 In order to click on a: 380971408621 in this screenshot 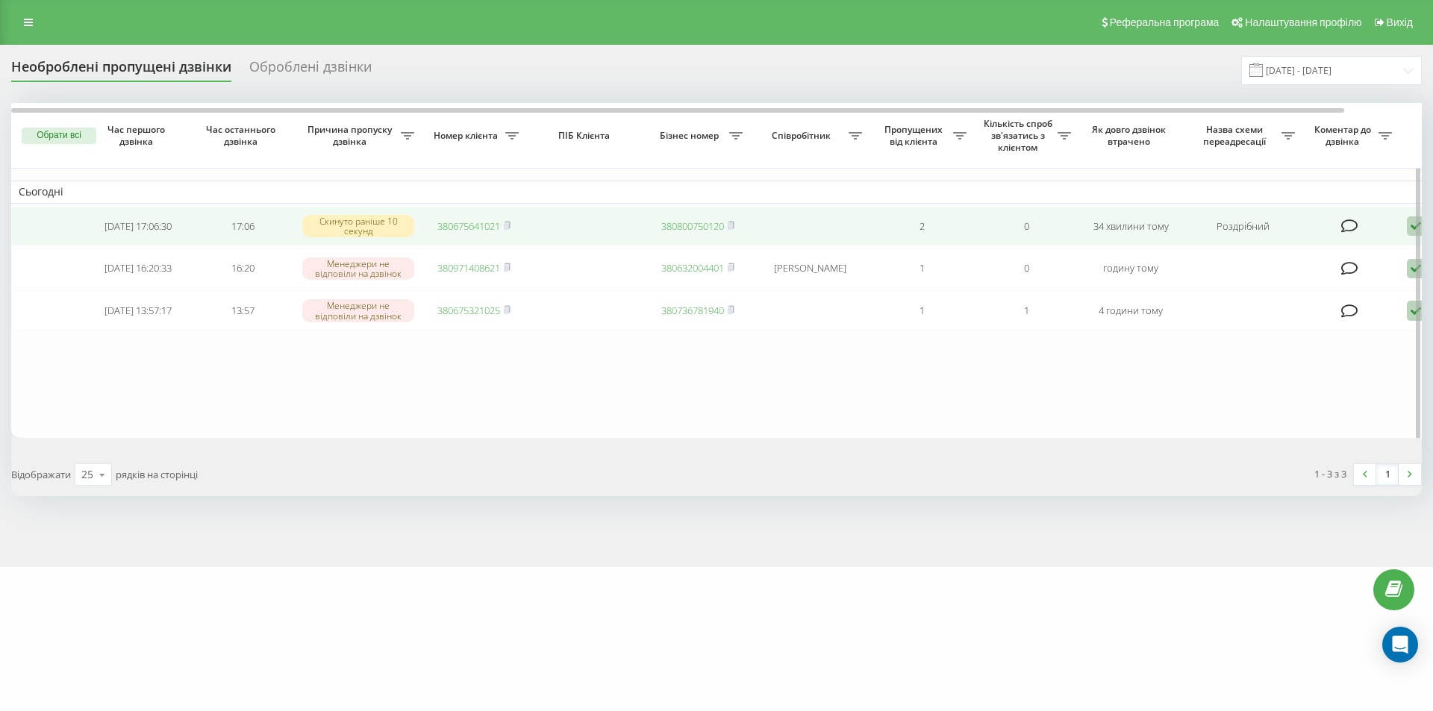, I will do `click(469, 268)`.